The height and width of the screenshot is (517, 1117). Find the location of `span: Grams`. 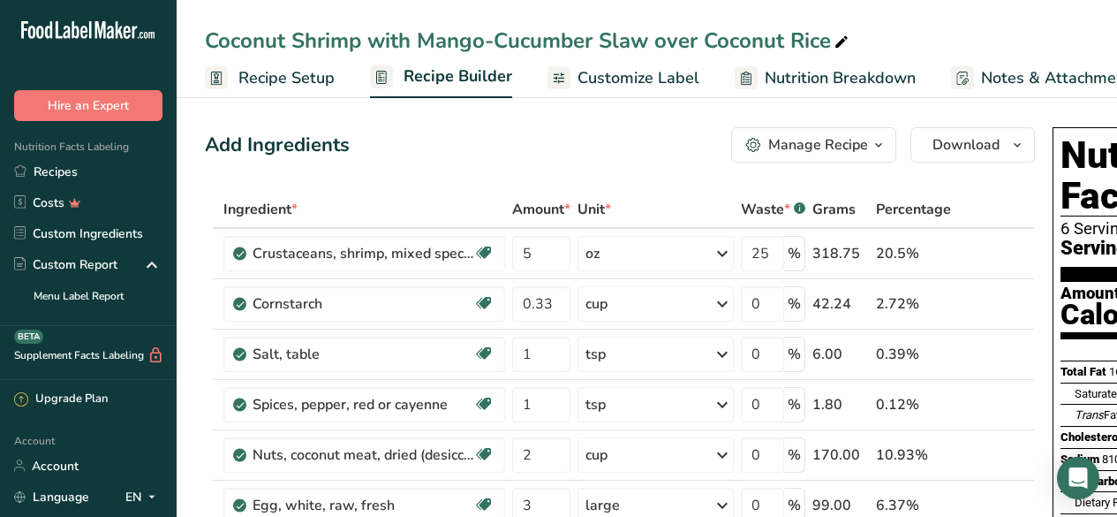

span: Grams is located at coordinates (834, 209).